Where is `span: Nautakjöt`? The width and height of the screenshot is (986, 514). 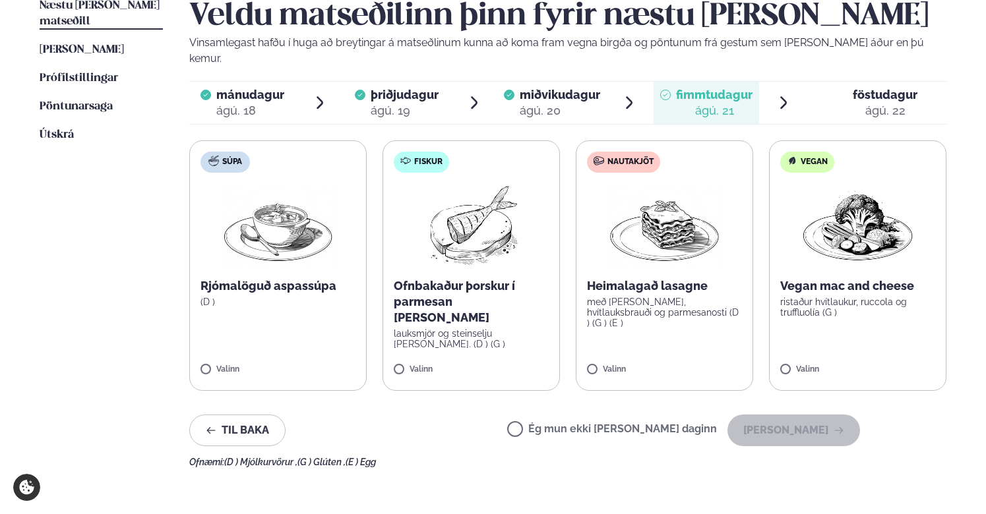 span: Nautakjöt is located at coordinates (630, 162).